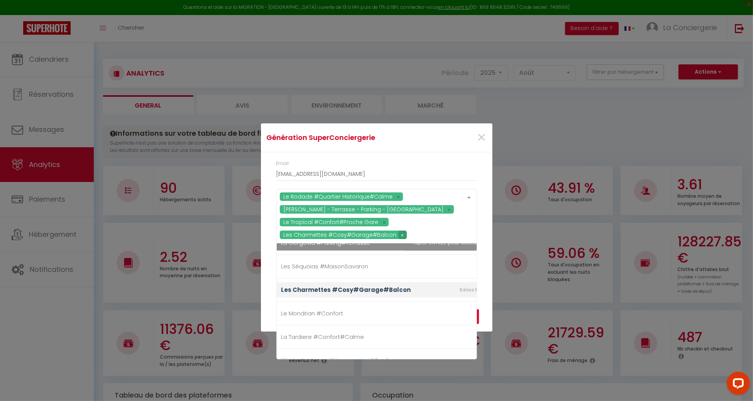 This screenshot has height=401, width=753. I want to click on span: Les Séquoias #MaisonSavaron, so click(325, 266).